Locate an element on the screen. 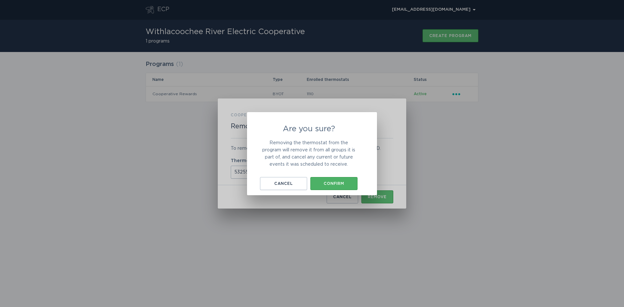 The image size is (624, 307). div: Are you sure? is located at coordinates (312, 154).